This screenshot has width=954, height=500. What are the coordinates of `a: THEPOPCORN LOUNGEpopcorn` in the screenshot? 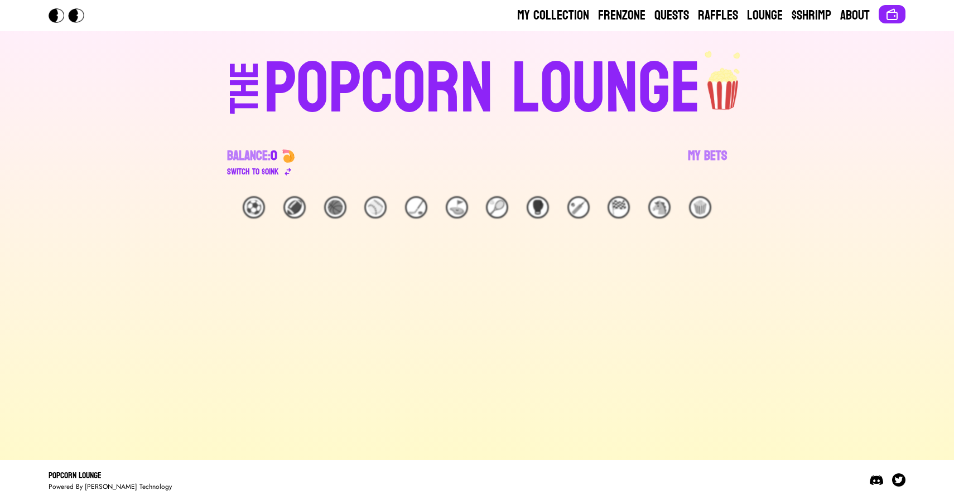 It's located at (477, 87).